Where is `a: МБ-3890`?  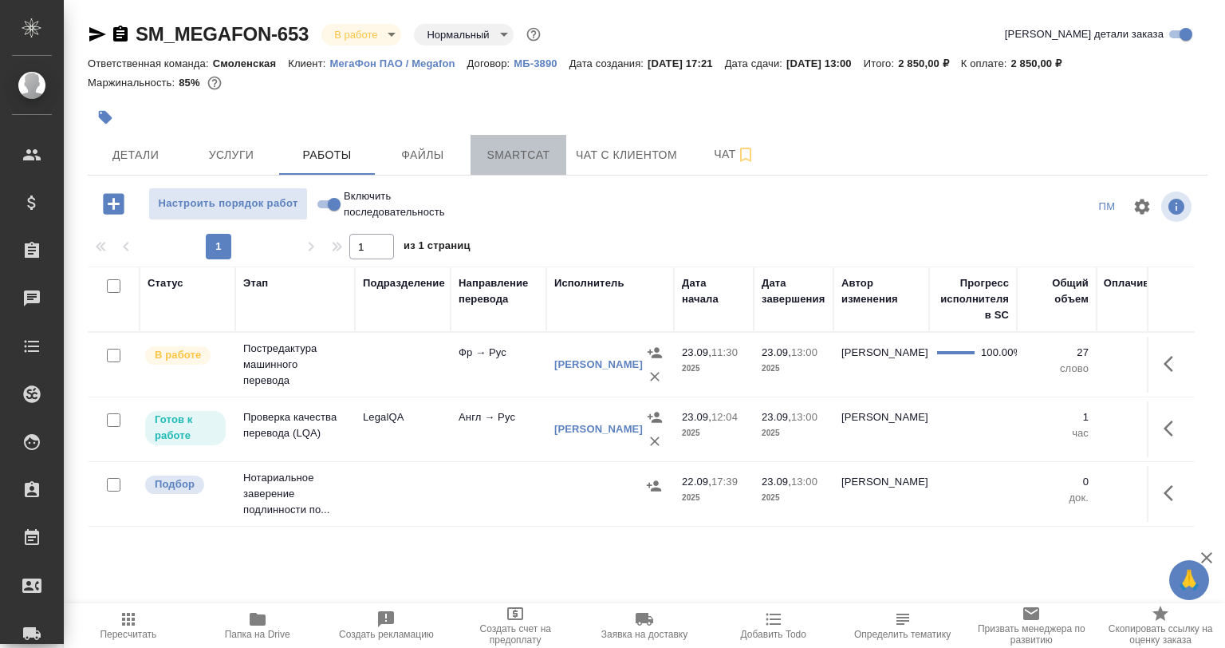 a: МБ-3890 is located at coordinates (541, 62).